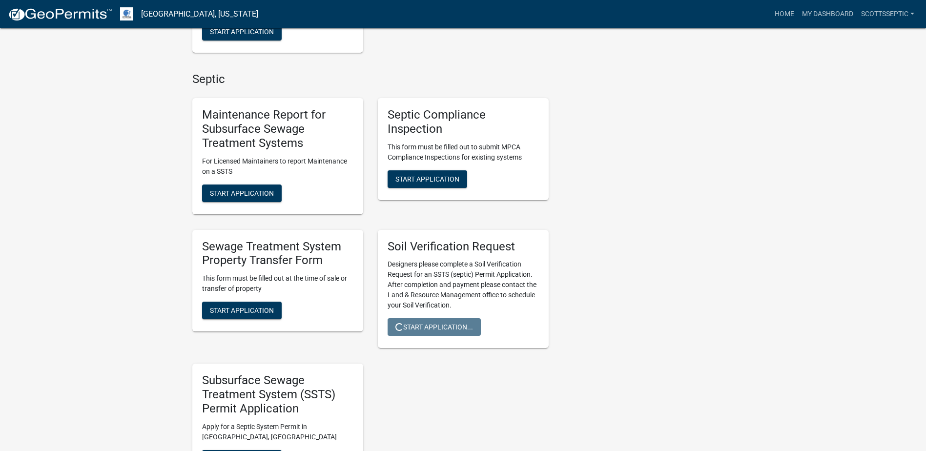  Describe the element at coordinates (434, 327) in the screenshot. I see `button: Start Application...` at that location.